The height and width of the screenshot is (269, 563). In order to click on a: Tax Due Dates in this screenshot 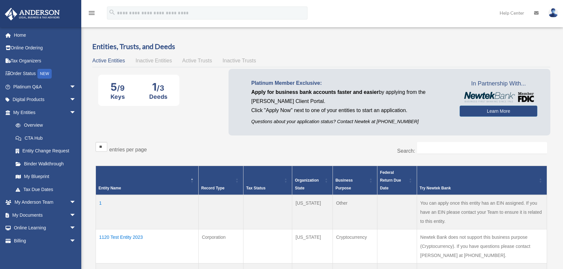, I will do `click(46, 189)`.